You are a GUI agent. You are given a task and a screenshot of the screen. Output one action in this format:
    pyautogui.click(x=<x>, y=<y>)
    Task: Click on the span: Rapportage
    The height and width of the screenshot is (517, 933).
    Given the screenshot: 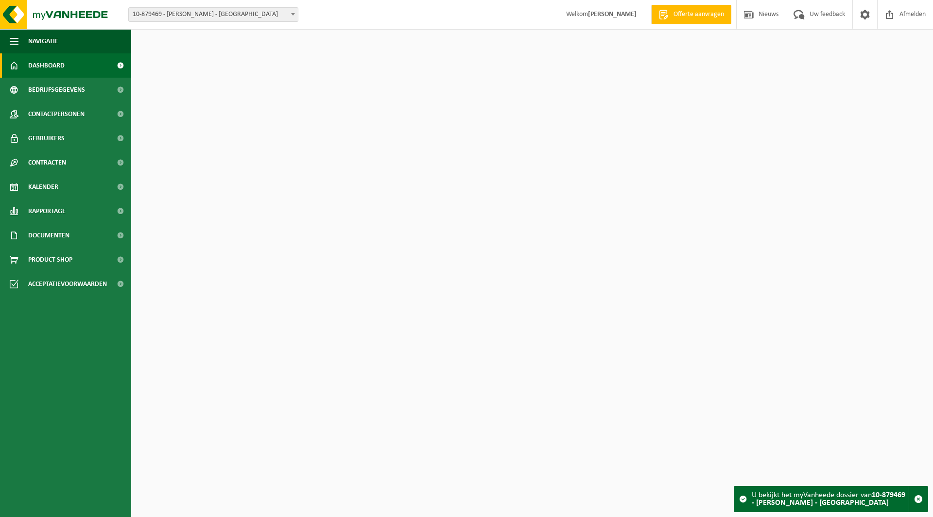 What is the action you would take?
    pyautogui.click(x=47, y=211)
    